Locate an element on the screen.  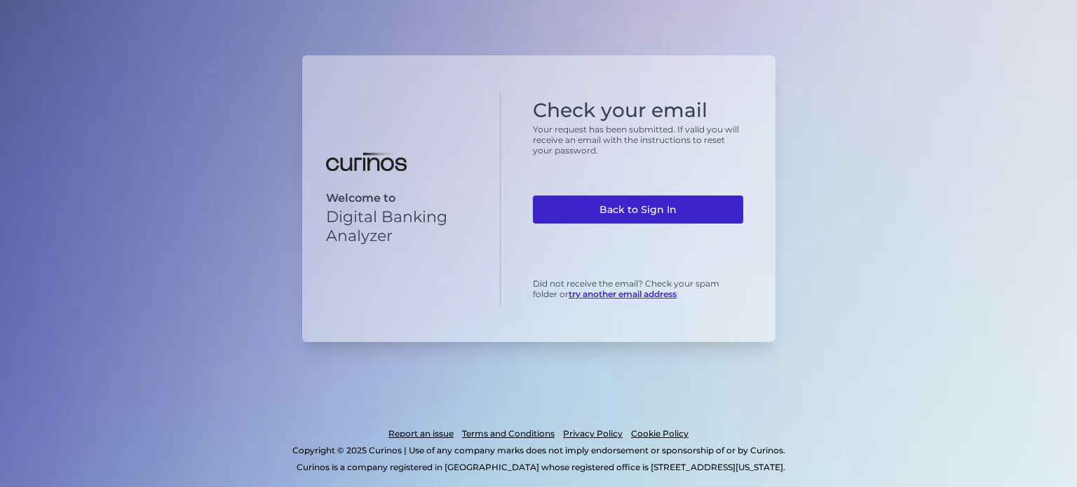
a: Back to Sign In is located at coordinates (638, 210).